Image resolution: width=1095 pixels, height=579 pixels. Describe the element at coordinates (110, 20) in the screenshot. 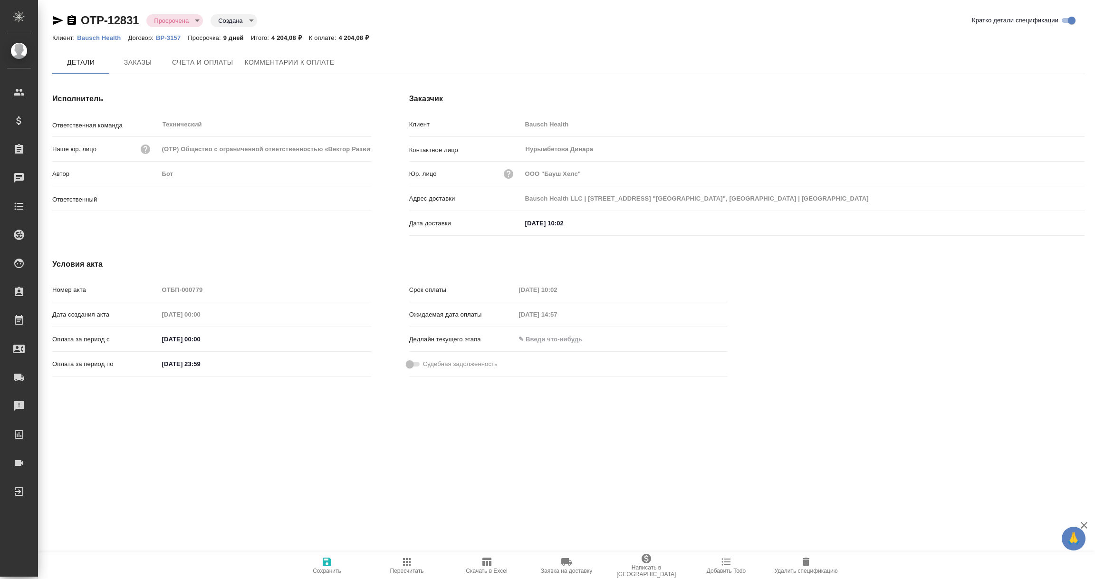

I see `a: OTP-12831` at that location.